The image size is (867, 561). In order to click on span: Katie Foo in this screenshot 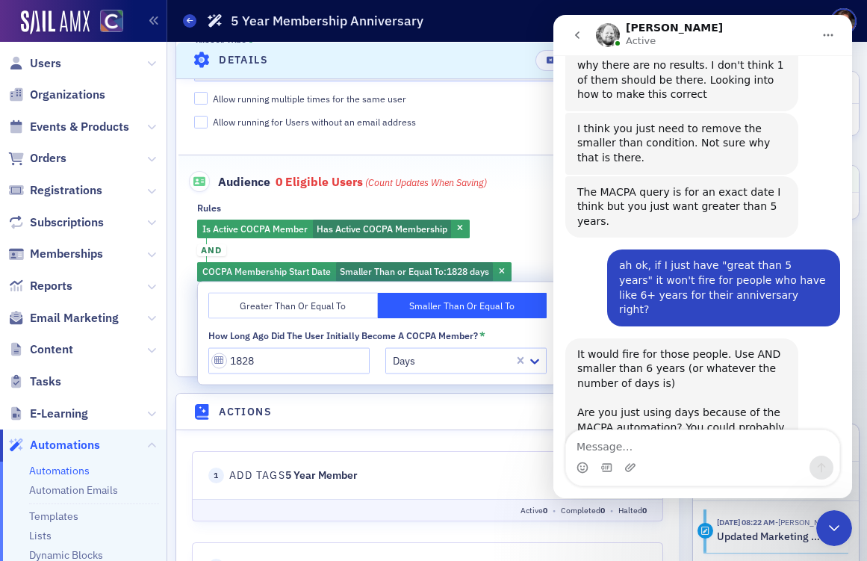, I will do `click(806, 522)`.